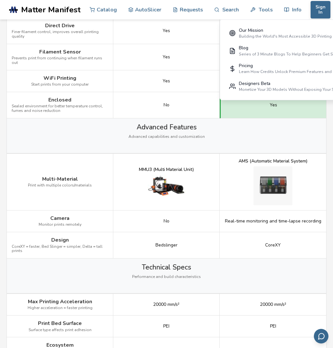 This screenshot has height=348, width=333. Describe the element at coordinates (60, 61) in the screenshot. I see `span: Prevents print from continuing when filament runs out` at that location.